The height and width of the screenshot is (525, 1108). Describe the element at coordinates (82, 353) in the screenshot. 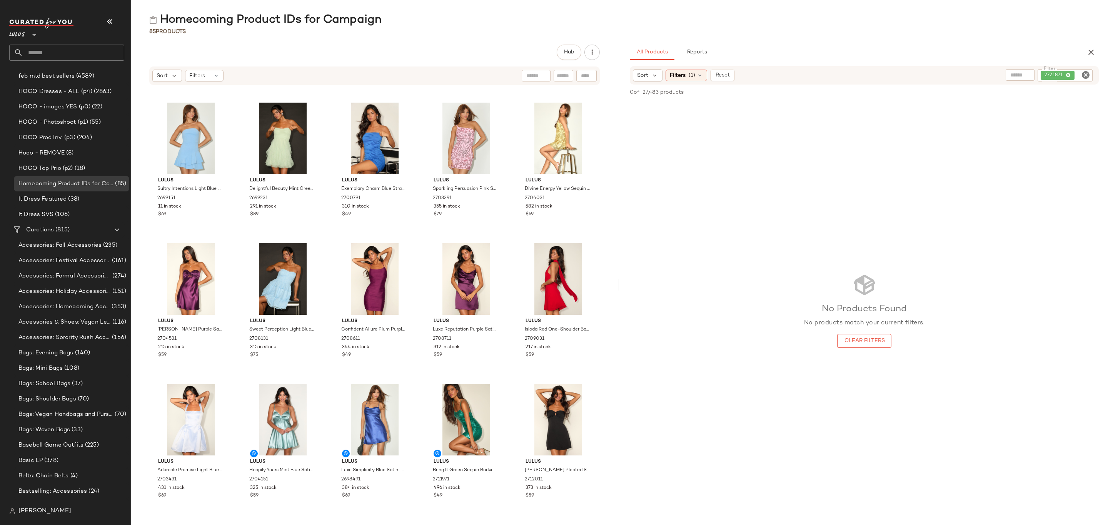

I see `span: (140)` at that location.